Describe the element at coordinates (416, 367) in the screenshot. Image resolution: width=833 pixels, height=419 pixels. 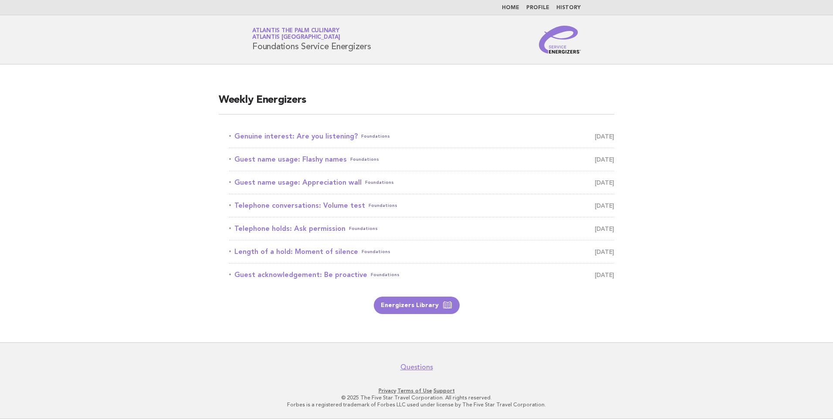
I see `a: Questions` at that location.